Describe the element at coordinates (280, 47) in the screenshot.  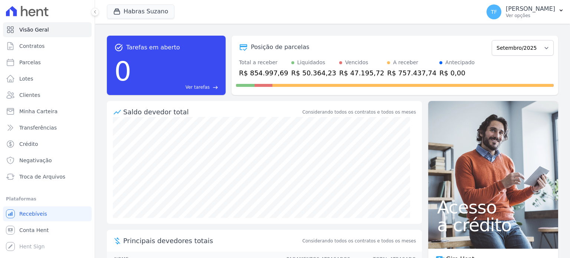
I see `div: Posição de parcelas` at that location.